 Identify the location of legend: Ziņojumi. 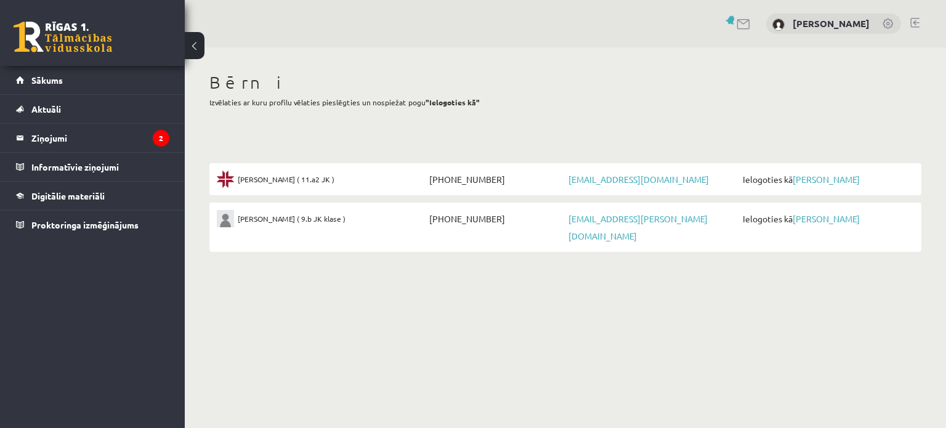
(100, 138).